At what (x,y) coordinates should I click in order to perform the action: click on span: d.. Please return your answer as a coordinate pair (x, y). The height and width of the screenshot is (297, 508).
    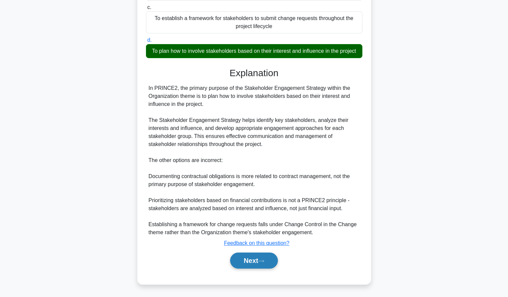
    Looking at the image, I should click on (149, 40).